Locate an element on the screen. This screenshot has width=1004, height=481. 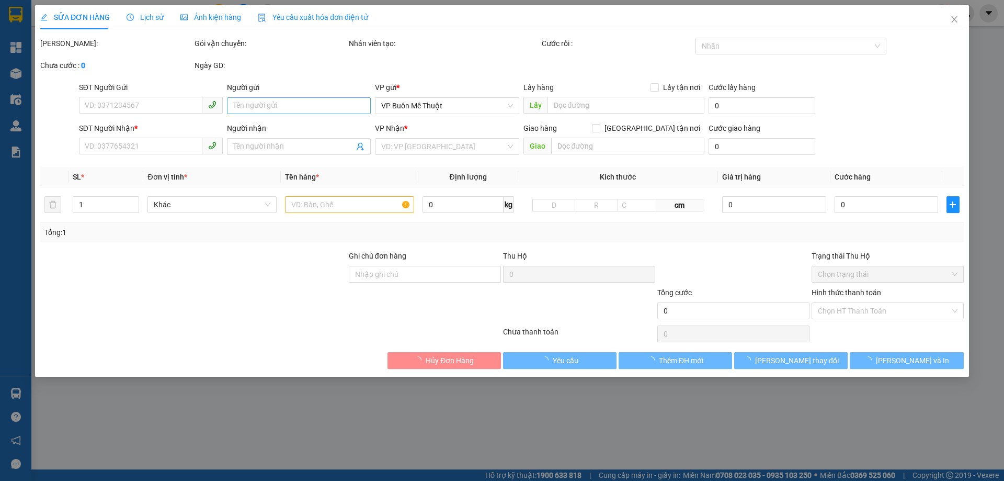
span: kg is located at coordinates (509, 205).